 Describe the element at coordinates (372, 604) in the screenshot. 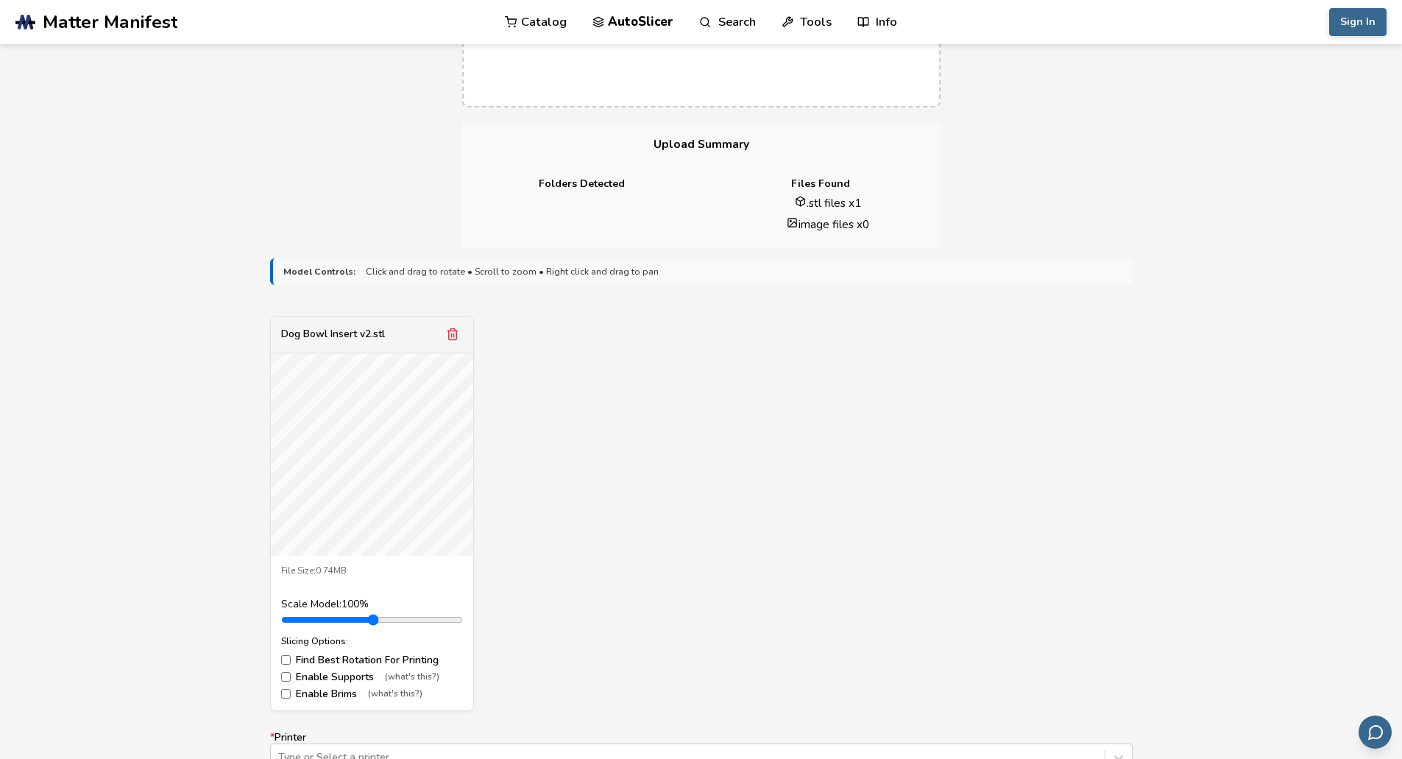

I see `div: Scale Model: 100 %` at that location.